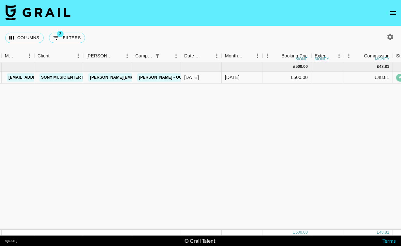 This screenshot has width=401, height=246. What do you see at coordinates (287, 78) in the screenshot?
I see `div: £500.00` at bounding box center [287, 78].